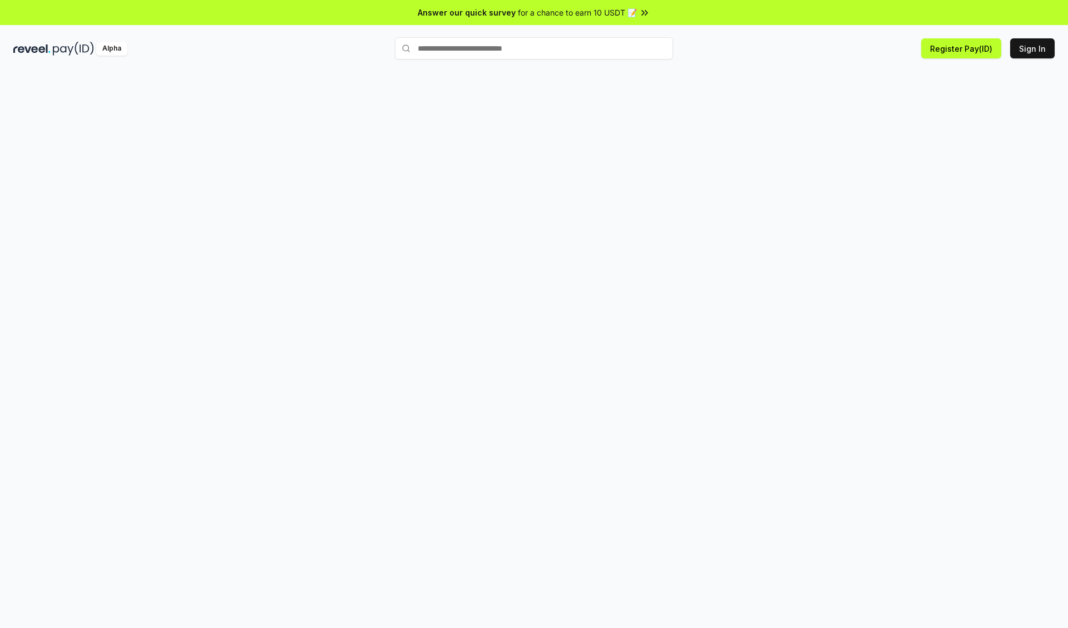 This screenshot has height=628, width=1068. I want to click on button: Sign In, so click(1032, 48).